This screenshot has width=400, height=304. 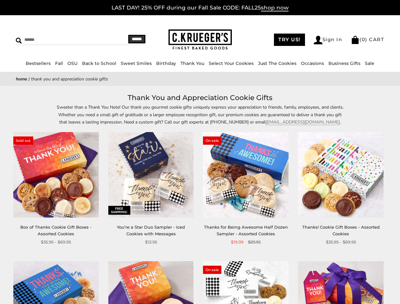 I want to click on img: You’re a Star Duo Sampler - Iced Cookies with Messages, so click(x=151, y=175).